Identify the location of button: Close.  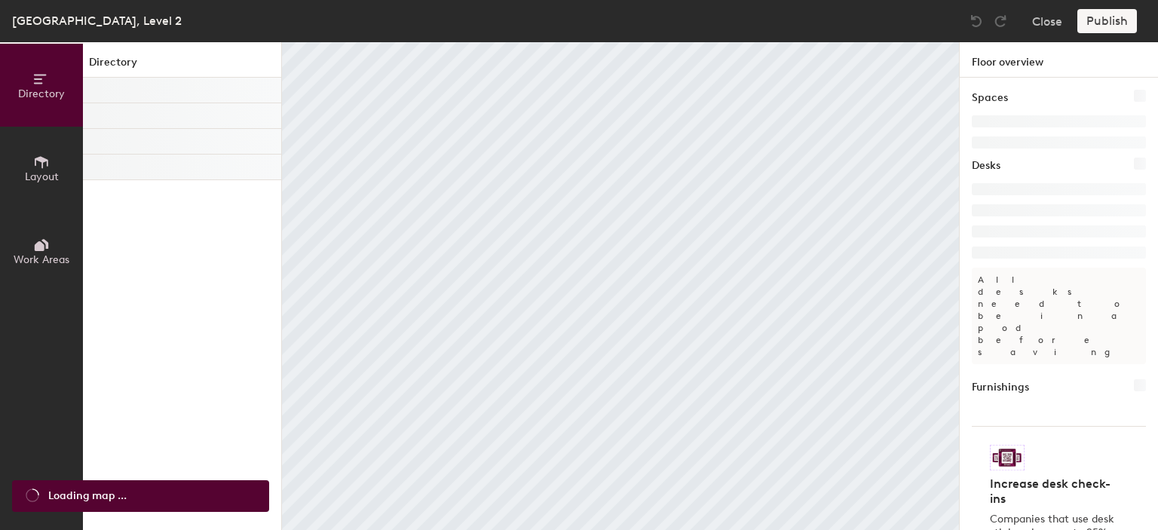
(1047, 21).